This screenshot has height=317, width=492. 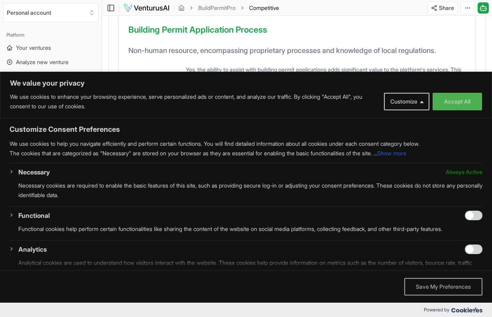 What do you see at coordinates (464, 172) in the screenshot?
I see `span: Always Active` at bounding box center [464, 172].